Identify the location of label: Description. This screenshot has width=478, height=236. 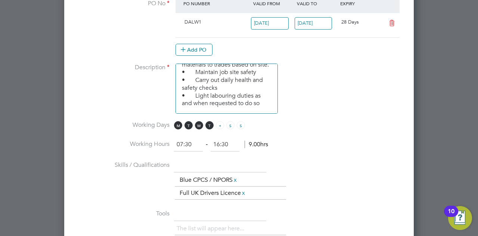
(123, 67).